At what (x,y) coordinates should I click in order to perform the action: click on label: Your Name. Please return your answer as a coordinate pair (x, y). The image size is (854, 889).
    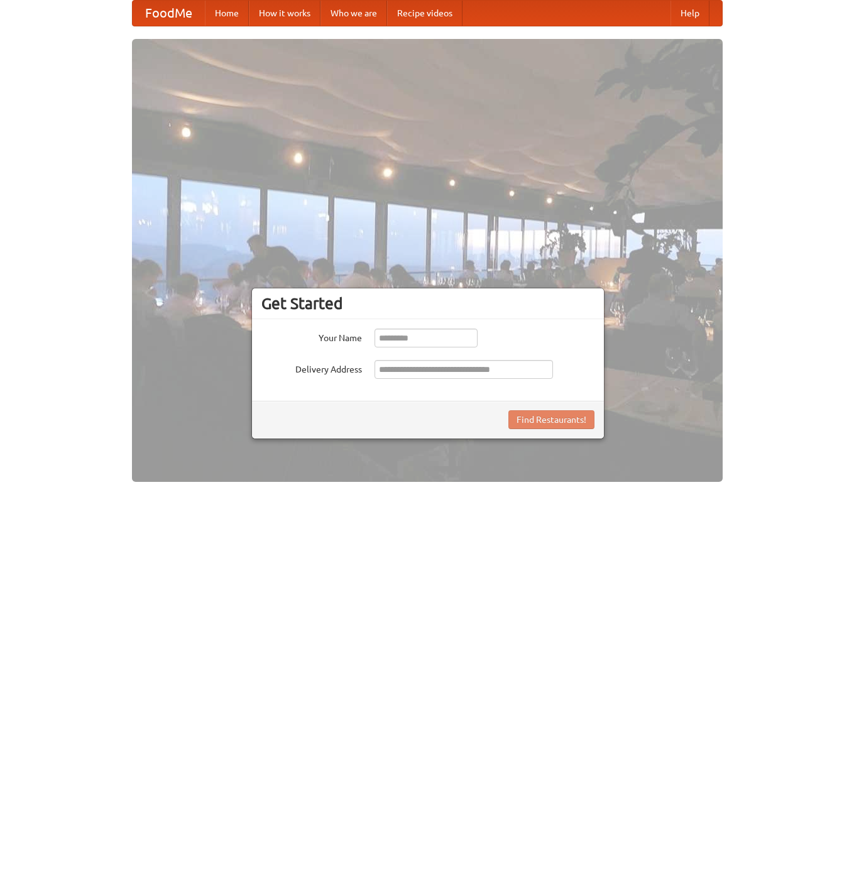
    Looking at the image, I should click on (312, 336).